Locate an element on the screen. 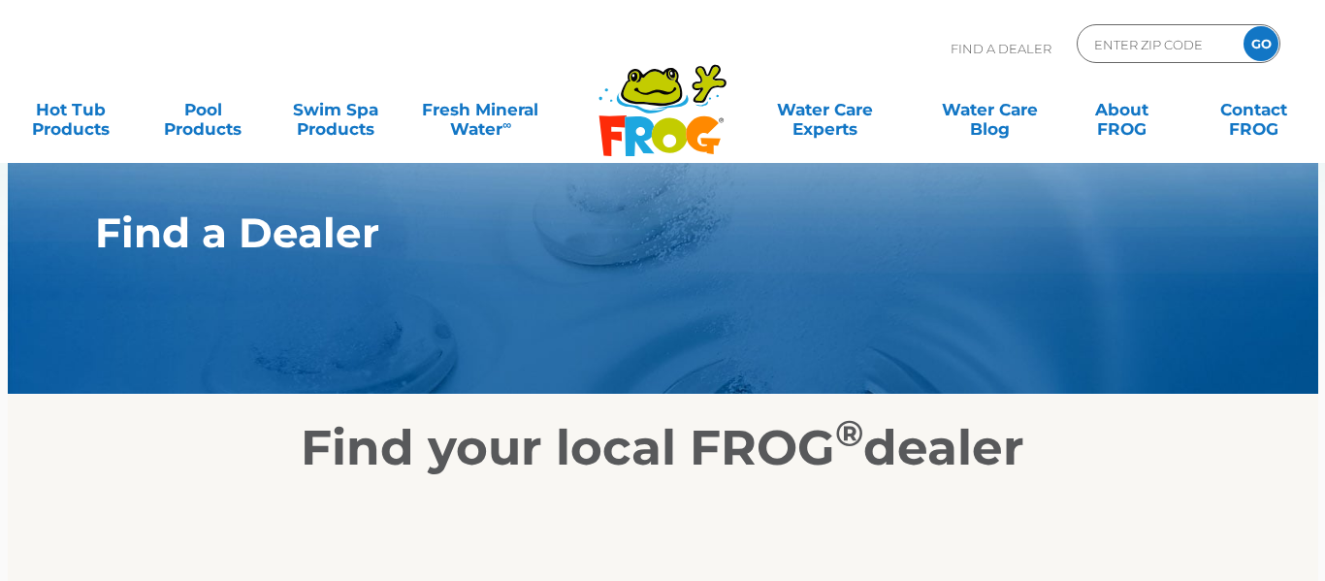 This screenshot has height=581, width=1325. a: PoolProducts is located at coordinates (203, 110).